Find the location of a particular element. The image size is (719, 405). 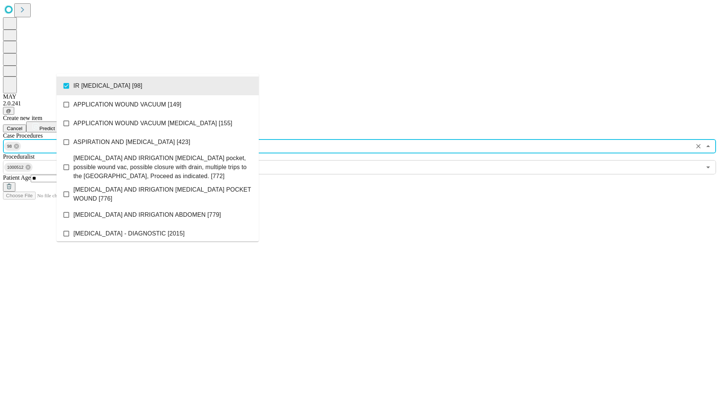

span: Scheduled Procedure is located at coordinates (23, 135).